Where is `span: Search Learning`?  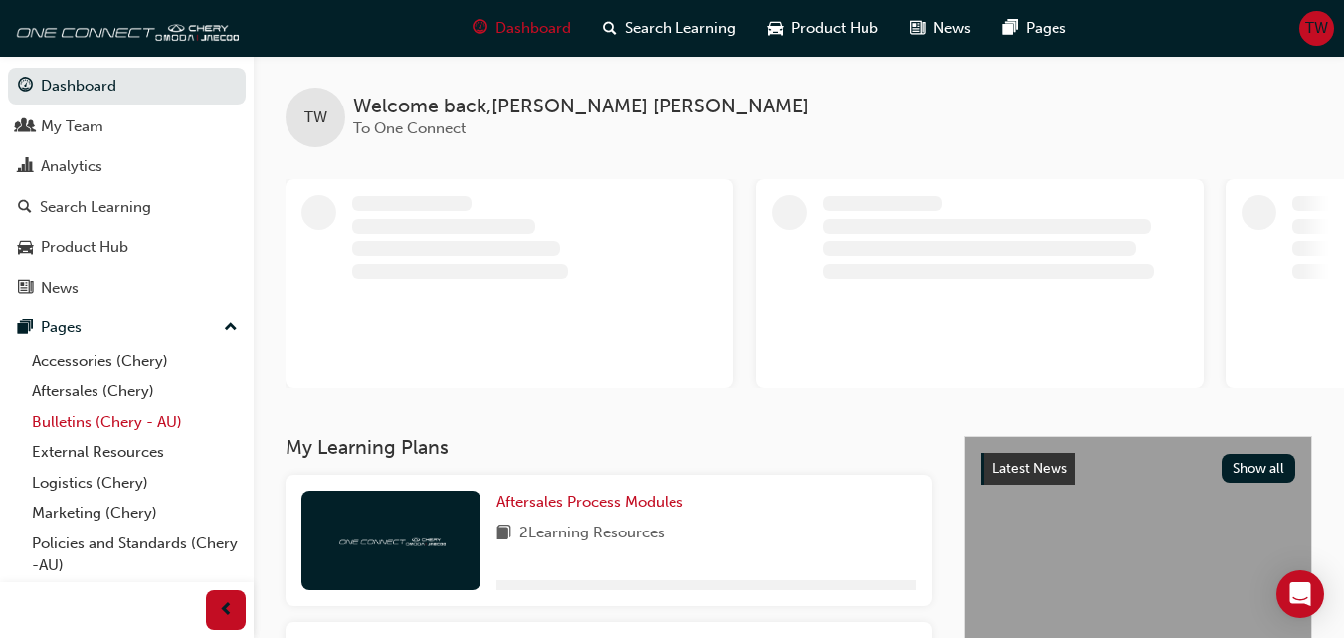
span: Search Learning is located at coordinates (680, 28).